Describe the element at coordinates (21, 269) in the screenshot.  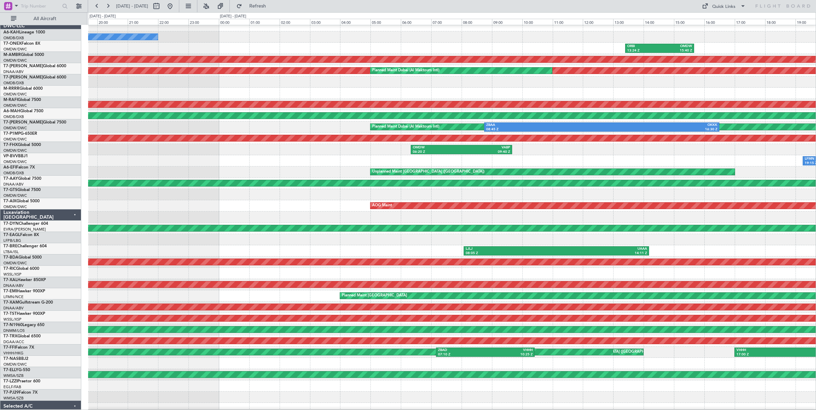
I see `a: T7-RICGlobal 6000` at that location.